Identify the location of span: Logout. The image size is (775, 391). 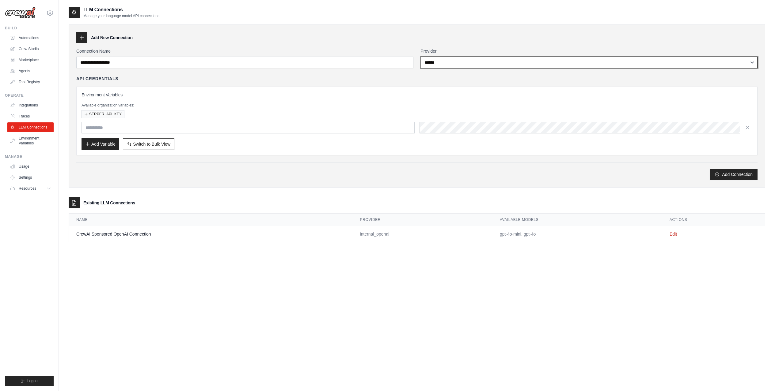
(33, 381).